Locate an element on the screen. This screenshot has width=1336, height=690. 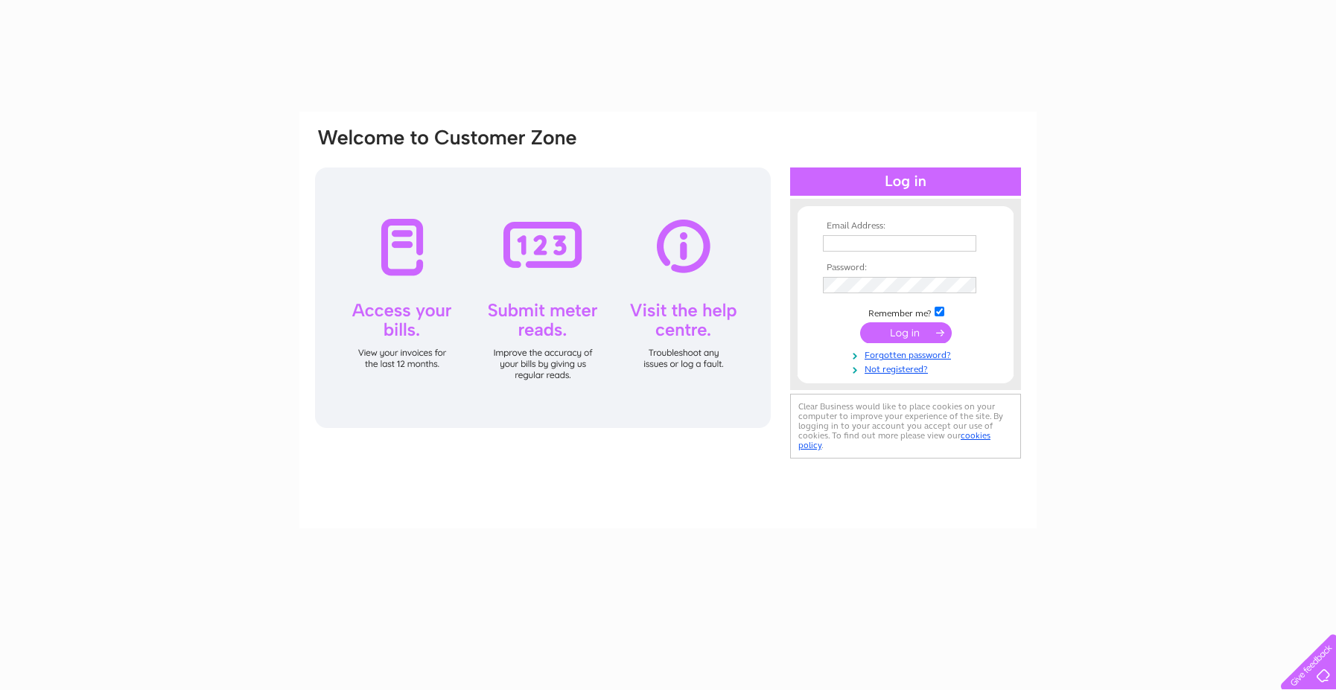
td: Remember me? is located at coordinates (905, 312).